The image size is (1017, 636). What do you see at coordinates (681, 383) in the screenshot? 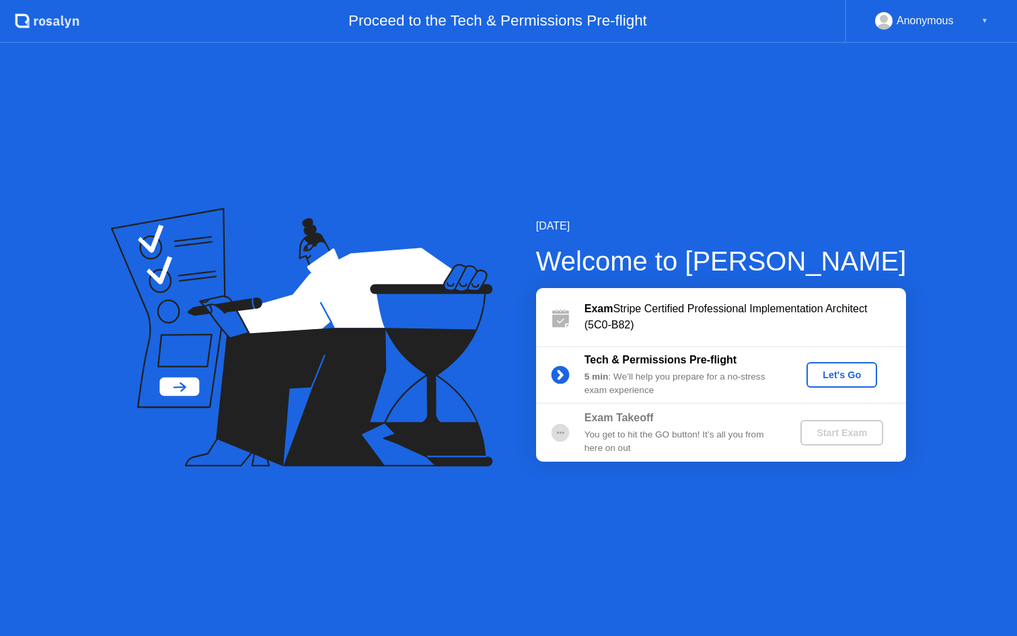
I see `div: : We’ll help you prepare for a no-stress exam experience` at bounding box center [681, 383].